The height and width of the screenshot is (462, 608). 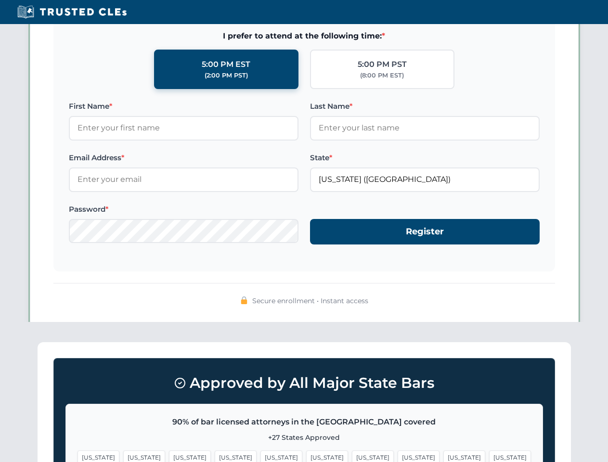 What do you see at coordinates (304, 383) in the screenshot?
I see `h3: Approved by All Major State Bars` at bounding box center [304, 383].